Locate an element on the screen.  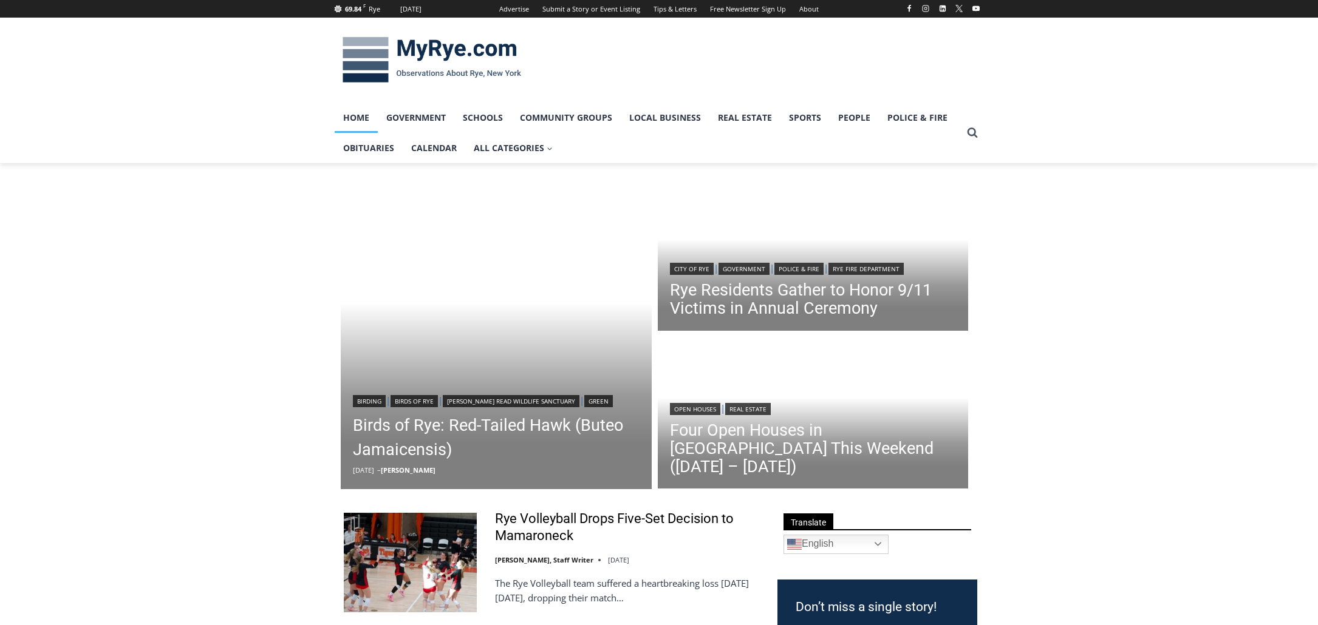
a: Rye Residents Gather to Honor 9/11 Victims in Annual Ceremony is located at coordinates (813, 299).